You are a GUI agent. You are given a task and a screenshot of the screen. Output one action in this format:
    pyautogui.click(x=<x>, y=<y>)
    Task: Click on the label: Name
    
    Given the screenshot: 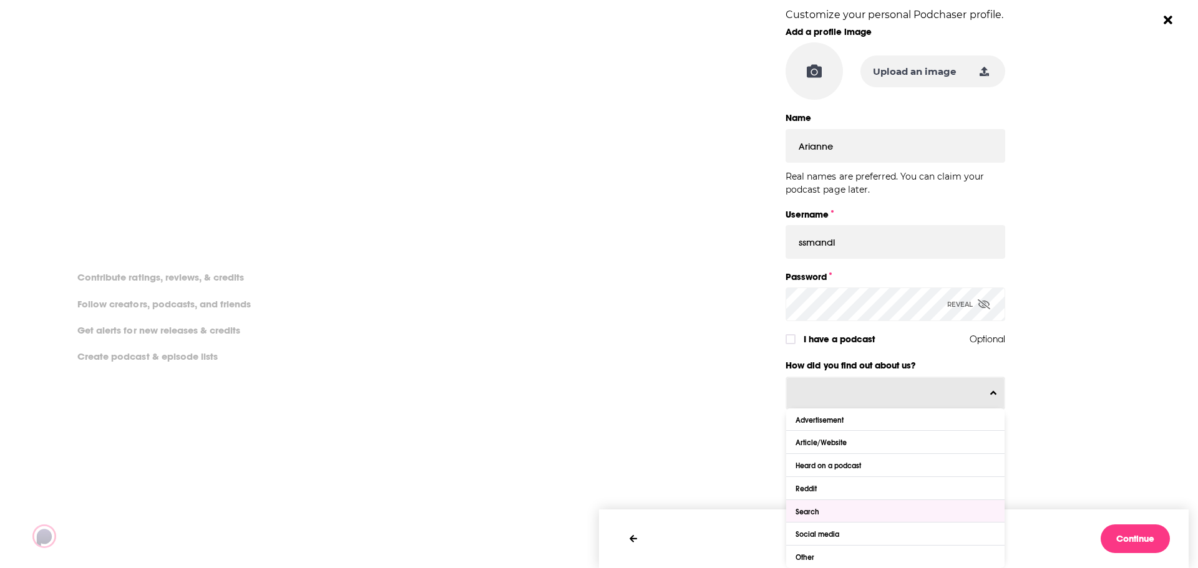 What is the action you would take?
    pyautogui.click(x=895, y=118)
    